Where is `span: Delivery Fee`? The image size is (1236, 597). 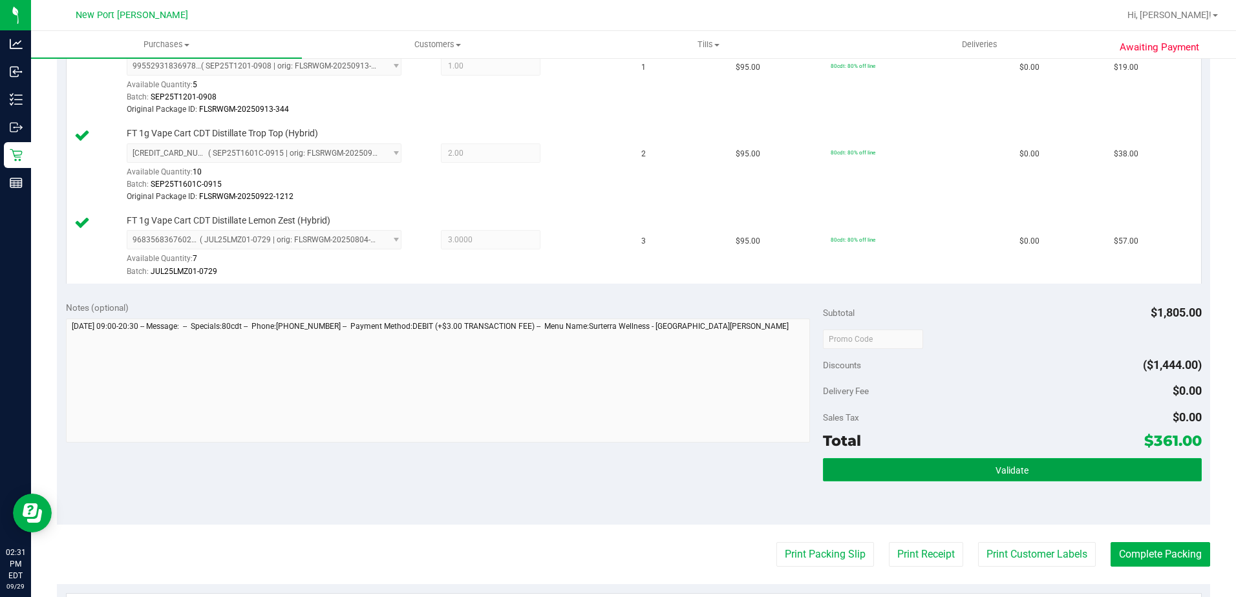
span: Delivery Fee is located at coordinates (845, 391).